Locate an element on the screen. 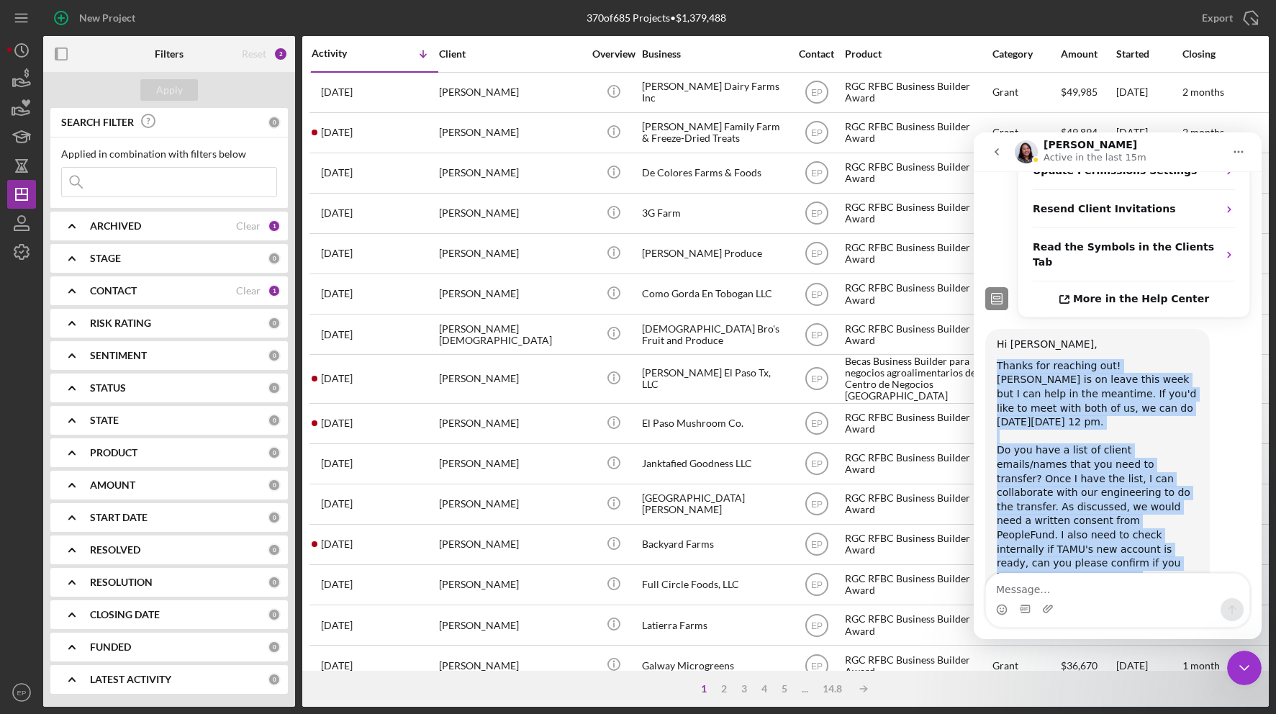 This screenshot has width=1276, height=714. button: Gif picker is located at coordinates (51, 476).